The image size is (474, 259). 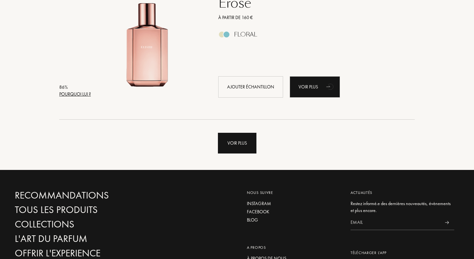 What do you see at coordinates (86, 224) in the screenshot?
I see `div: Collections` at bounding box center [86, 224].